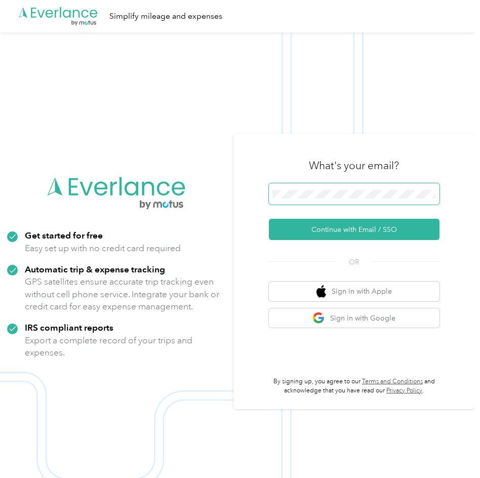 The image size is (480, 478). What do you see at coordinates (126, 347) in the screenshot?
I see `p: Export a complete record of your trips and expenses.` at bounding box center [126, 347].